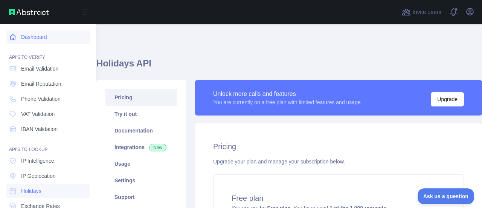 This screenshot has width=482, height=208. What do you see at coordinates (141, 97) in the screenshot?
I see `a: Pricing` at bounding box center [141, 97].